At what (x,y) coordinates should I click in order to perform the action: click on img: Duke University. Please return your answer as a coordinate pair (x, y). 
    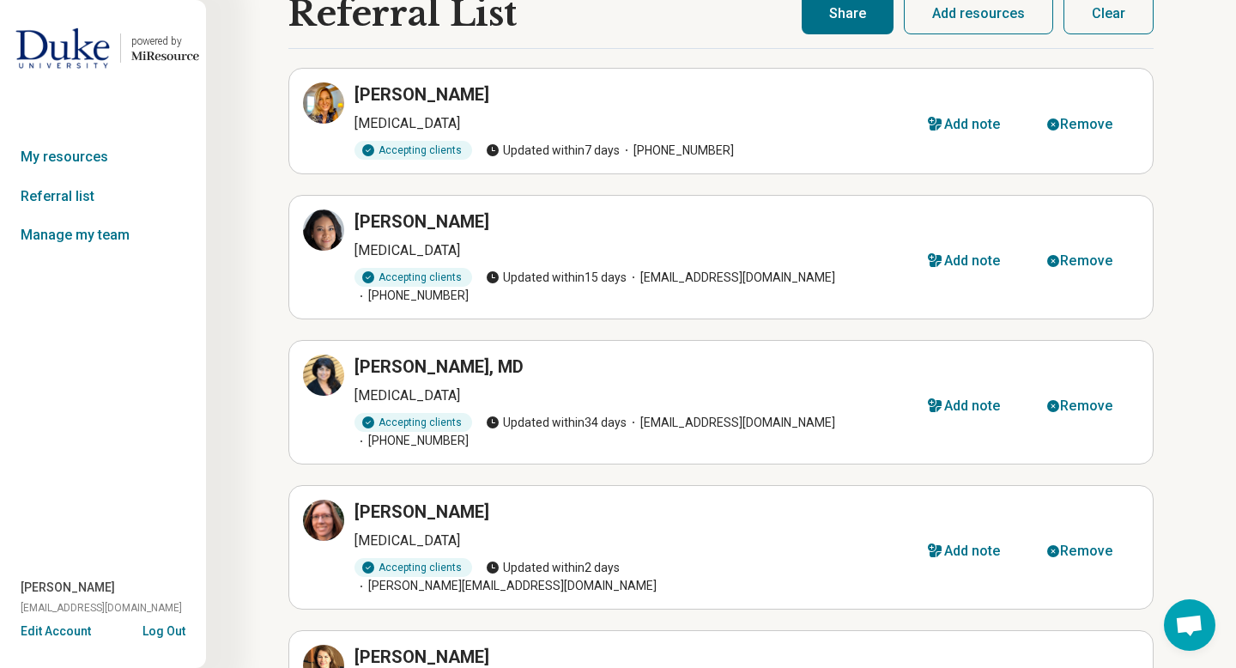
    Looking at the image, I should click on (63, 48).